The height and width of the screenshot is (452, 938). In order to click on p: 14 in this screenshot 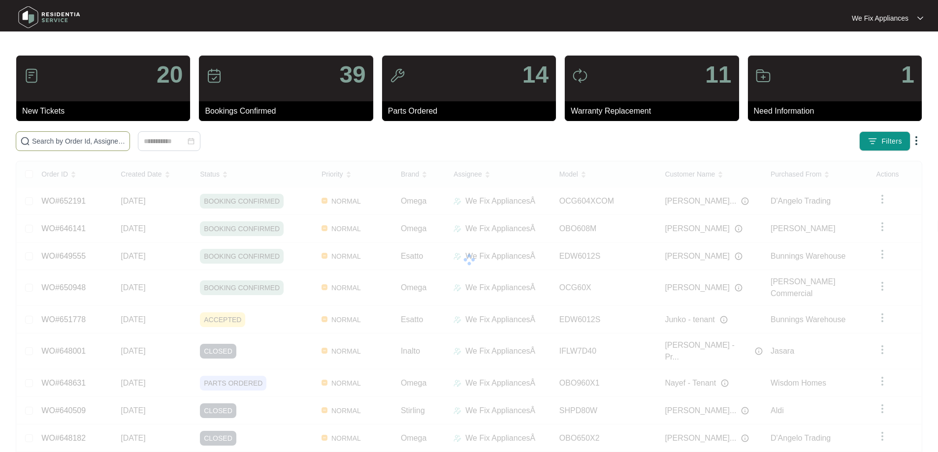, I will do `click(535, 75)`.